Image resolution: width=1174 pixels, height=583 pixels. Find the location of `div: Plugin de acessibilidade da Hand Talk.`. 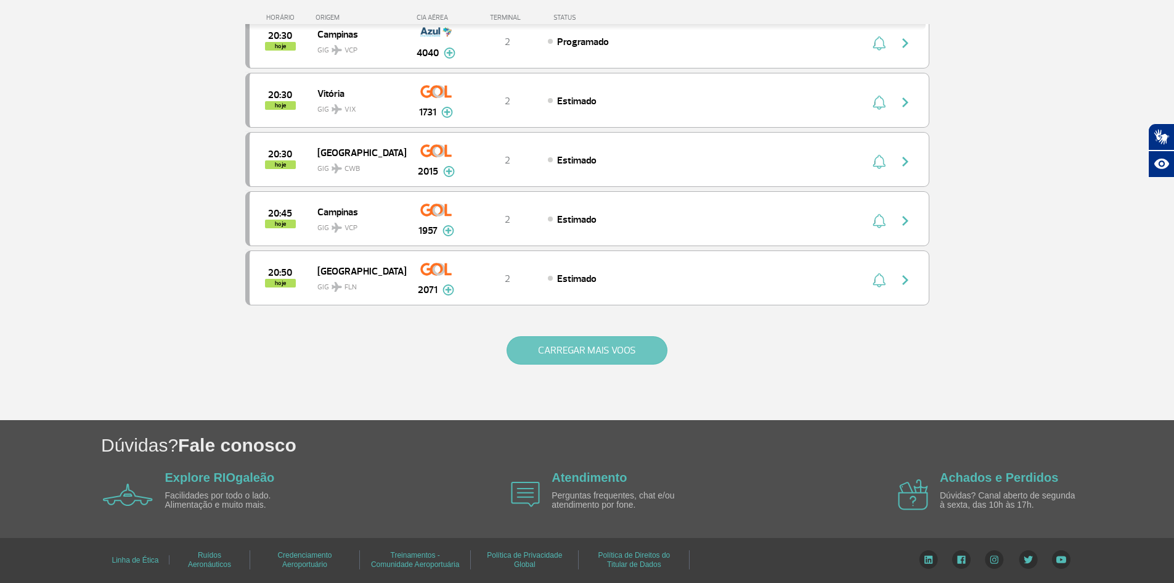

div: Plugin de acessibilidade da Hand Talk. is located at coordinates (1162, 150).